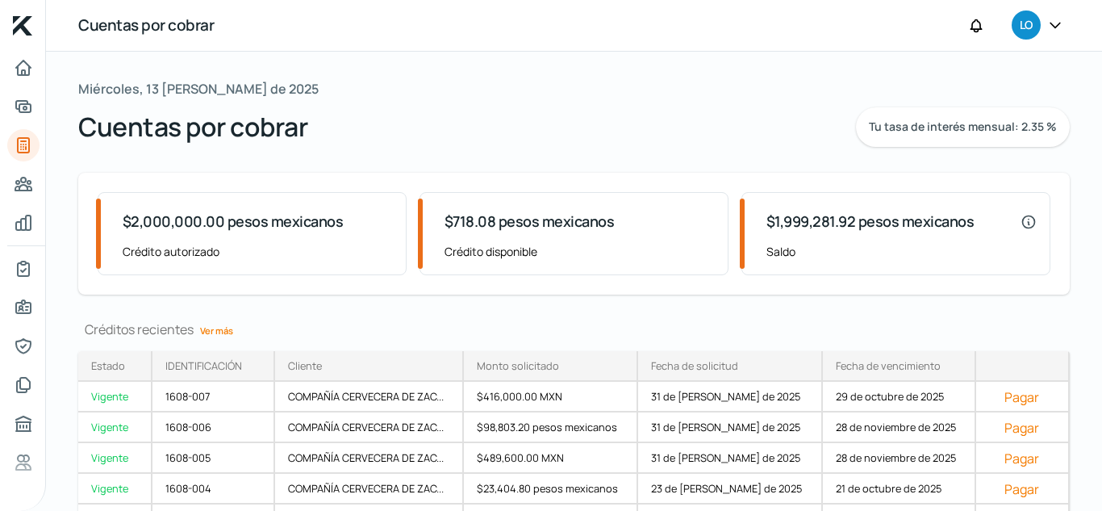 This screenshot has width=1102, height=511. Describe the element at coordinates (23, 385) in the screenshot. I see `a: Documentos` at that location.